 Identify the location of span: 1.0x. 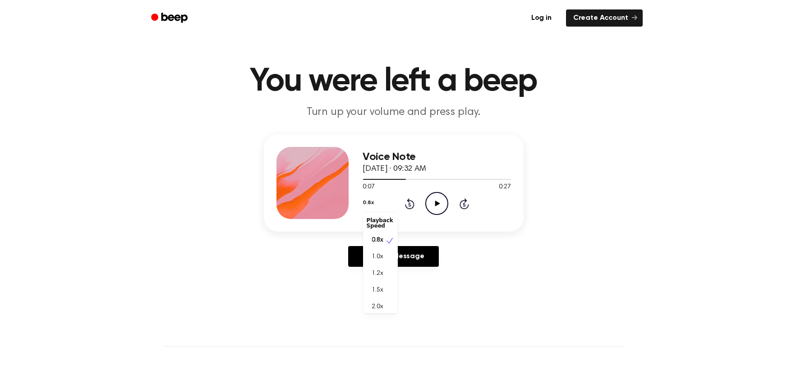
(377, 257).